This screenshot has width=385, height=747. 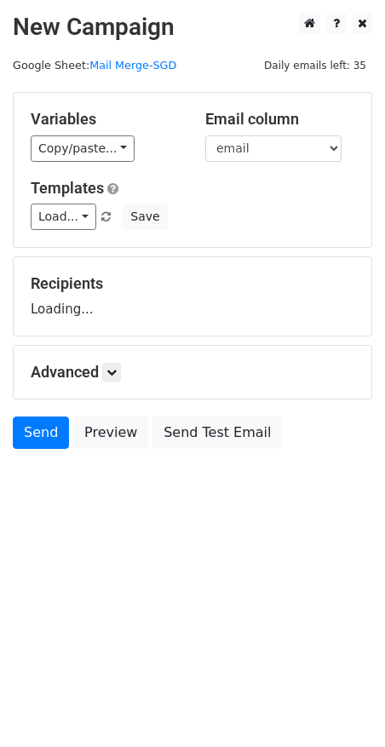 What do you see at coordinates (105, 119) in the screenshot?
I see `h5: Variables` at bounding box center [105, 119].